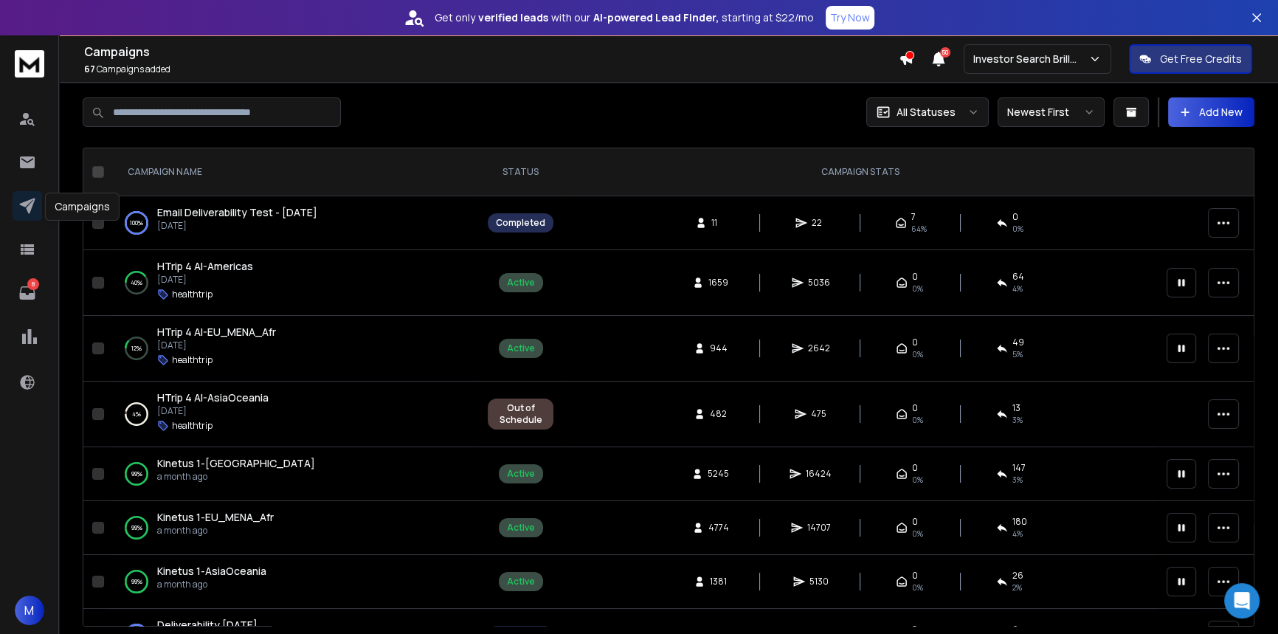  Describe the element at coordinates (819, 283) in the screenshot. I see `span: 5036` at that location.